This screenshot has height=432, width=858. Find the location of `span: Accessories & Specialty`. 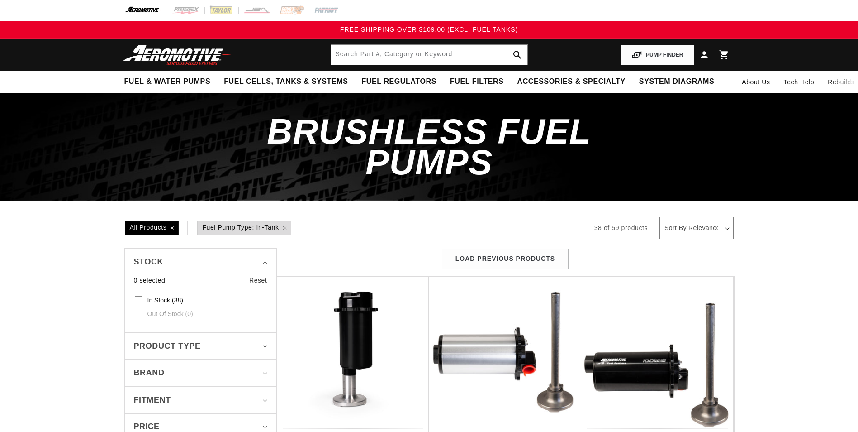

span: Accessories & Specialty is located at coordinates (571, 81).